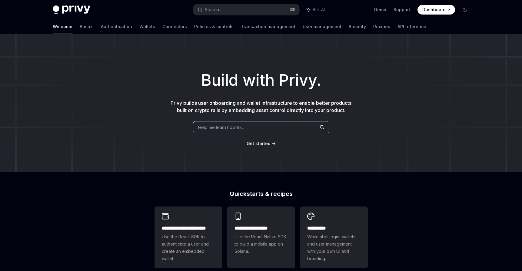  What do you see at coordinates (188, 248) in the screenshot?
I see `span: Use the React SDK to authenticate a user and create an embedded wallet.` at bounding box center [188, 248].